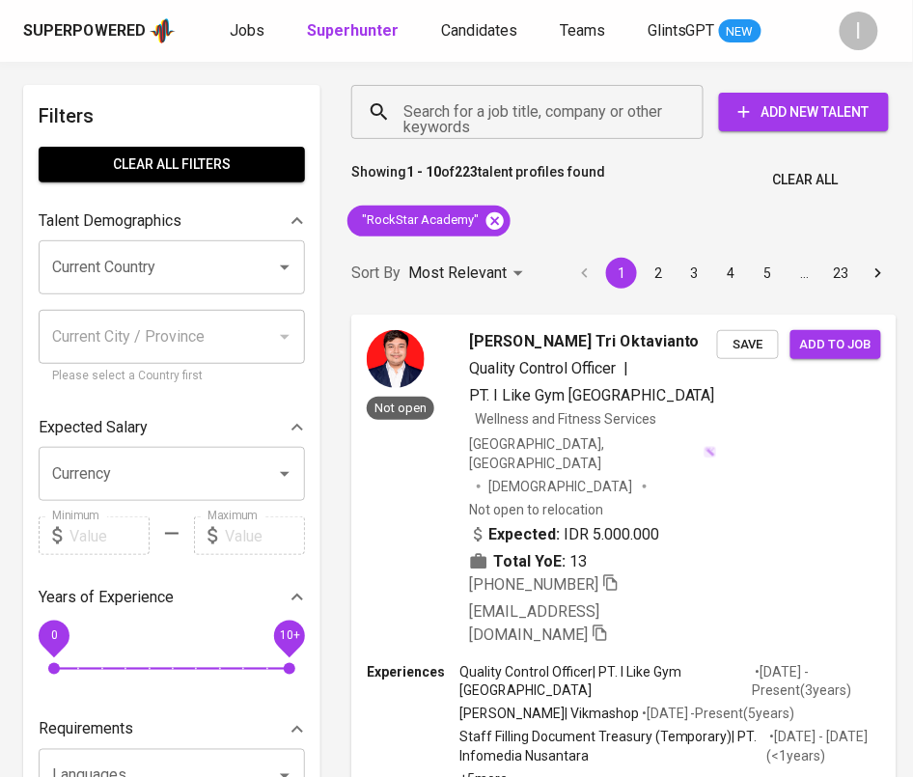 Image resolution: width=913 pixels, height=777 pixels. What do you see at coordinates (613, 747) in the screenshot?
I see `p: Staff Filling Document Treasury (Temporary) | PT. Infomedia Nusantara` at bounding box center [613, 747].